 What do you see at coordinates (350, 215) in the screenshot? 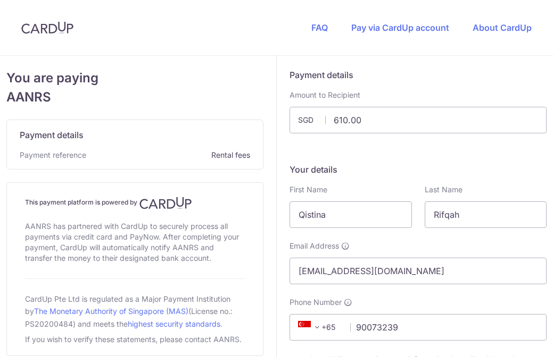
I see `input: First name` at bounding box center [350, 215].